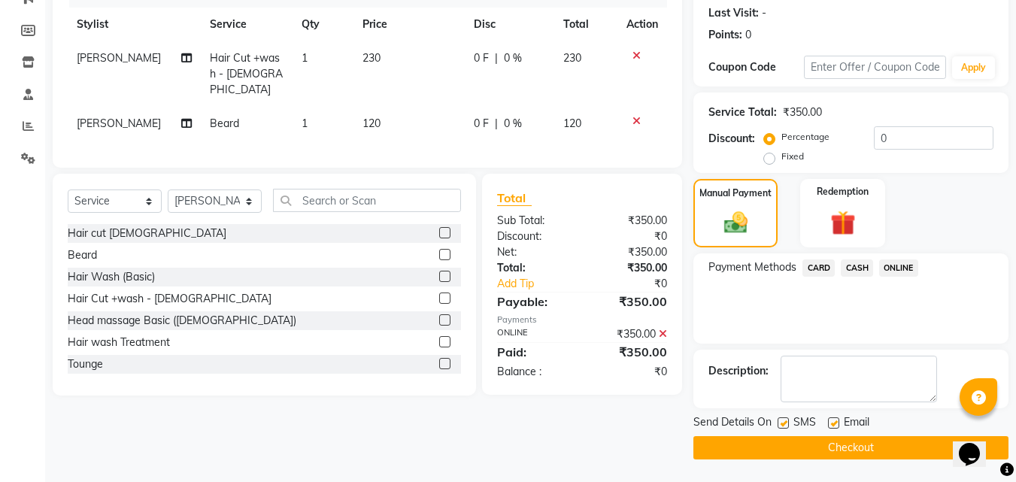 The height and width of the screenshot is (482, 1016). I want to click on div: Points:, so click(725, 35).